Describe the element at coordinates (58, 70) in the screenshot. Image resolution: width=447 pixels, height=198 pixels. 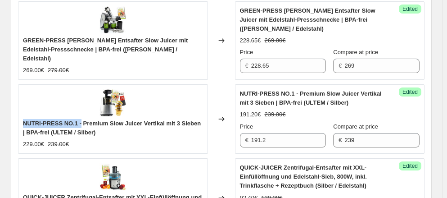
I see `strike: 279.00€` at that location.